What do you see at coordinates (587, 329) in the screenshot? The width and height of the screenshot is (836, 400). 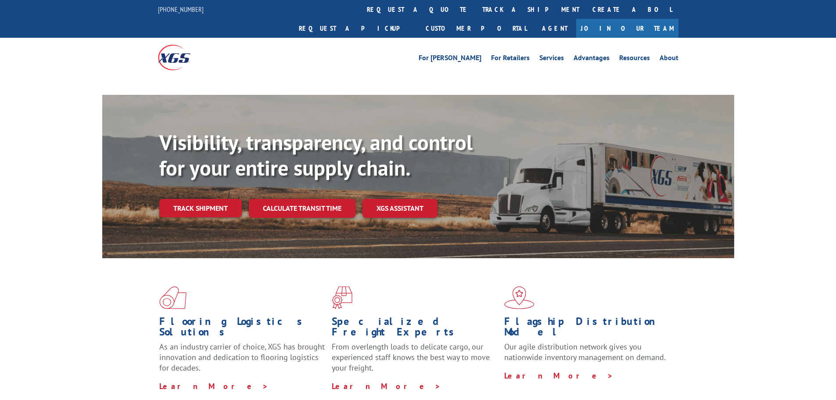 I see `h1: Flagship Distribution Model` at bounding box center [587, 329].